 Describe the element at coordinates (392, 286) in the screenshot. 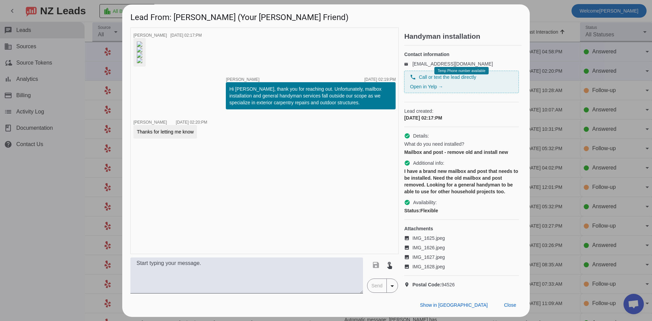

I see `mat-icon: arrow_drop_down` at that location.